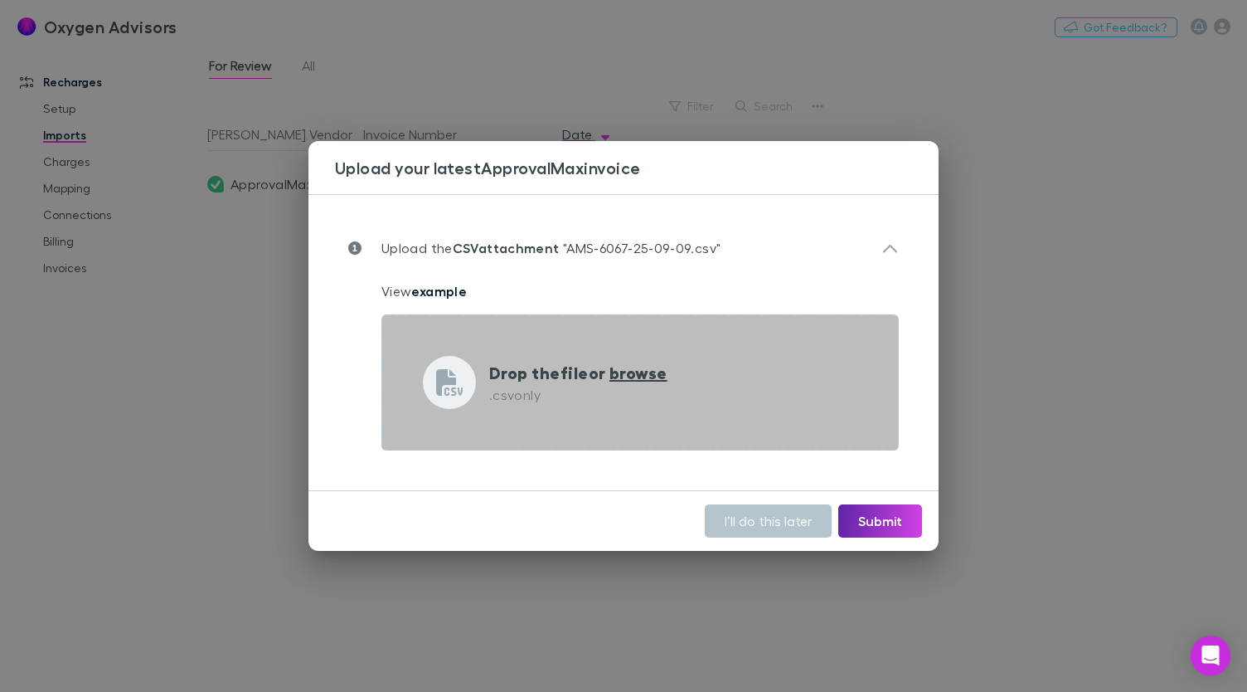 The image size is (1247, 692). I want to click on span: browse, so click(638, 372).